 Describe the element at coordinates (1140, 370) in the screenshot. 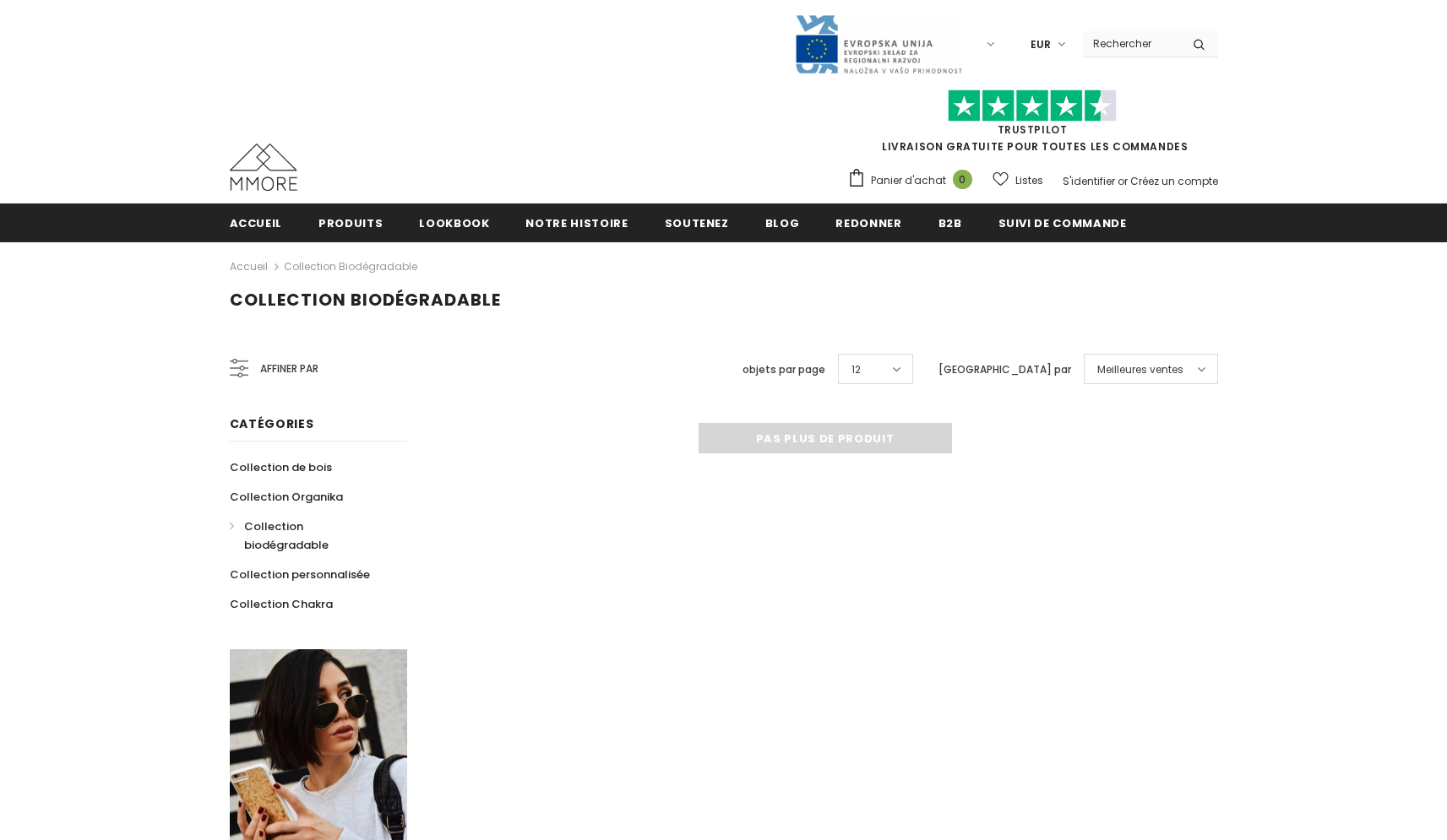

I see `span: Meilleures ventes` at that location.